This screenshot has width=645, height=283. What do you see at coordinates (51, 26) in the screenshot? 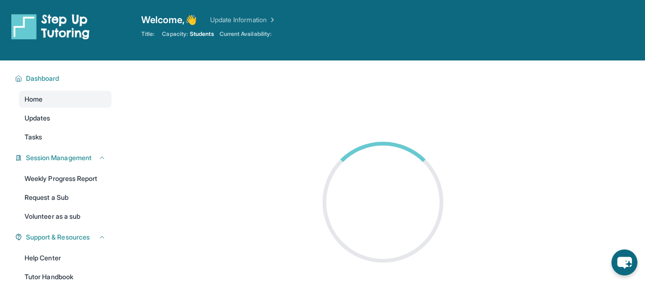
I see `img: logo` at bounding box center [51, 26].